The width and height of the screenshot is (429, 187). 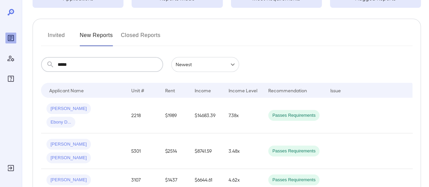 What do you see at coordinates (174, 115) in the screenshot?
I see `td: $1989` at bounding box center [174, 115].